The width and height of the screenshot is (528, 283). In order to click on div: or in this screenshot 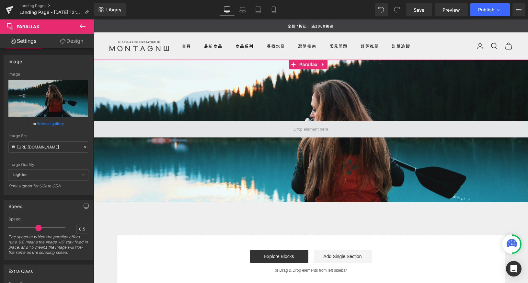, I will do `click(48, 123)`.